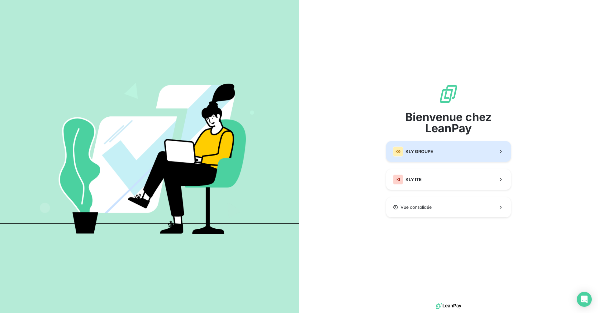  What do you see at coordinates (398, 180) in the screenshot?
I see `div: KI` at bounding box center [398, 180].